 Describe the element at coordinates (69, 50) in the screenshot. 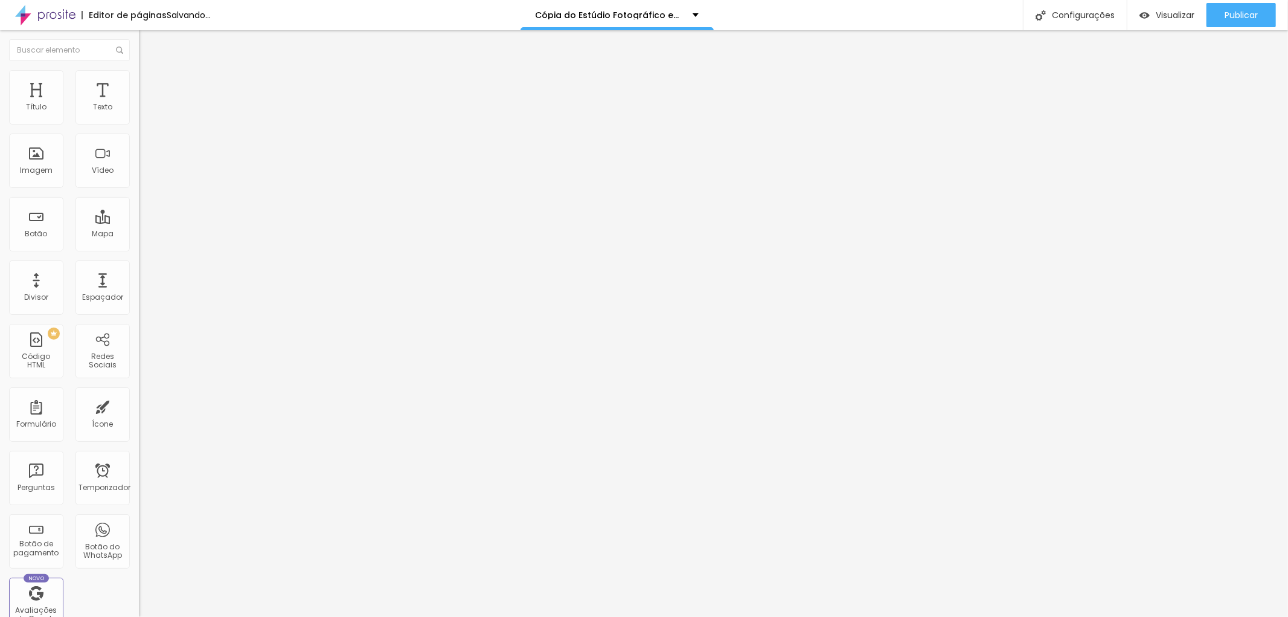

I see `input: Buscar elemento` at that location.